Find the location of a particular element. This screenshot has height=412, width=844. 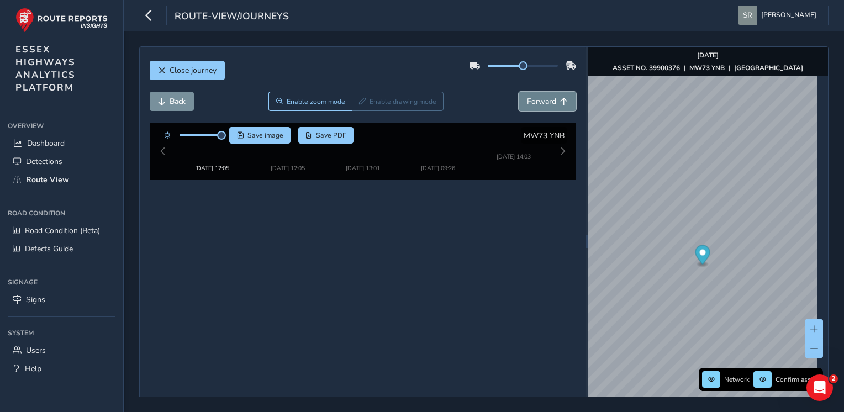

a: Help is located at coordinates (61, 368).